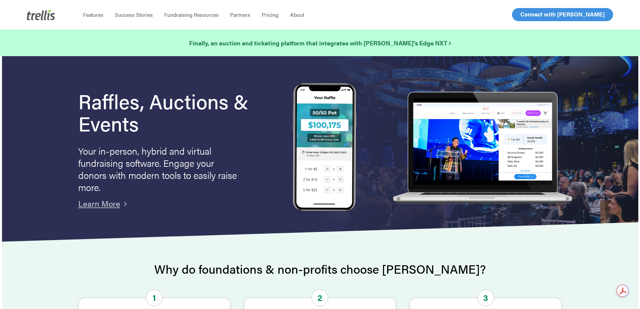 The height and width of the screenshot is (309, 640). Describe the element at coordinates (191, 14) in the screenshot. I see `span: Fundraising Resources` at that location.